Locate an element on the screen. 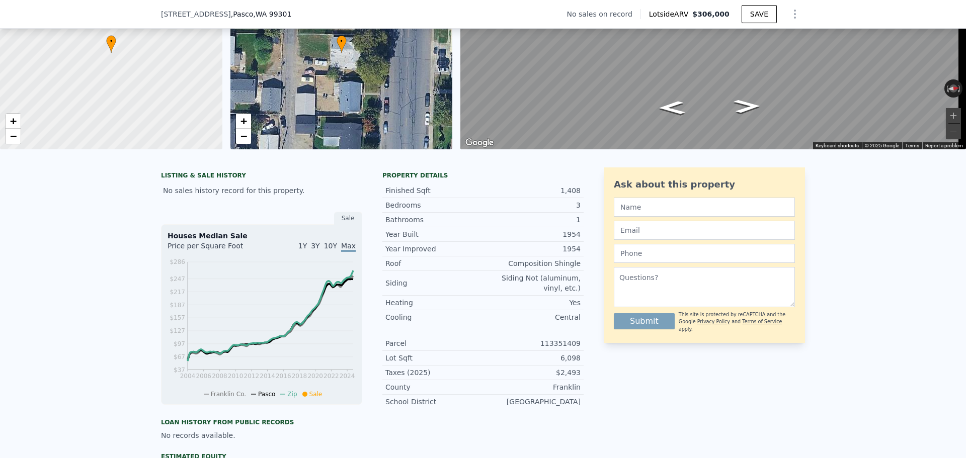  span: © 2025 Google is located at coordinates (882, 145).